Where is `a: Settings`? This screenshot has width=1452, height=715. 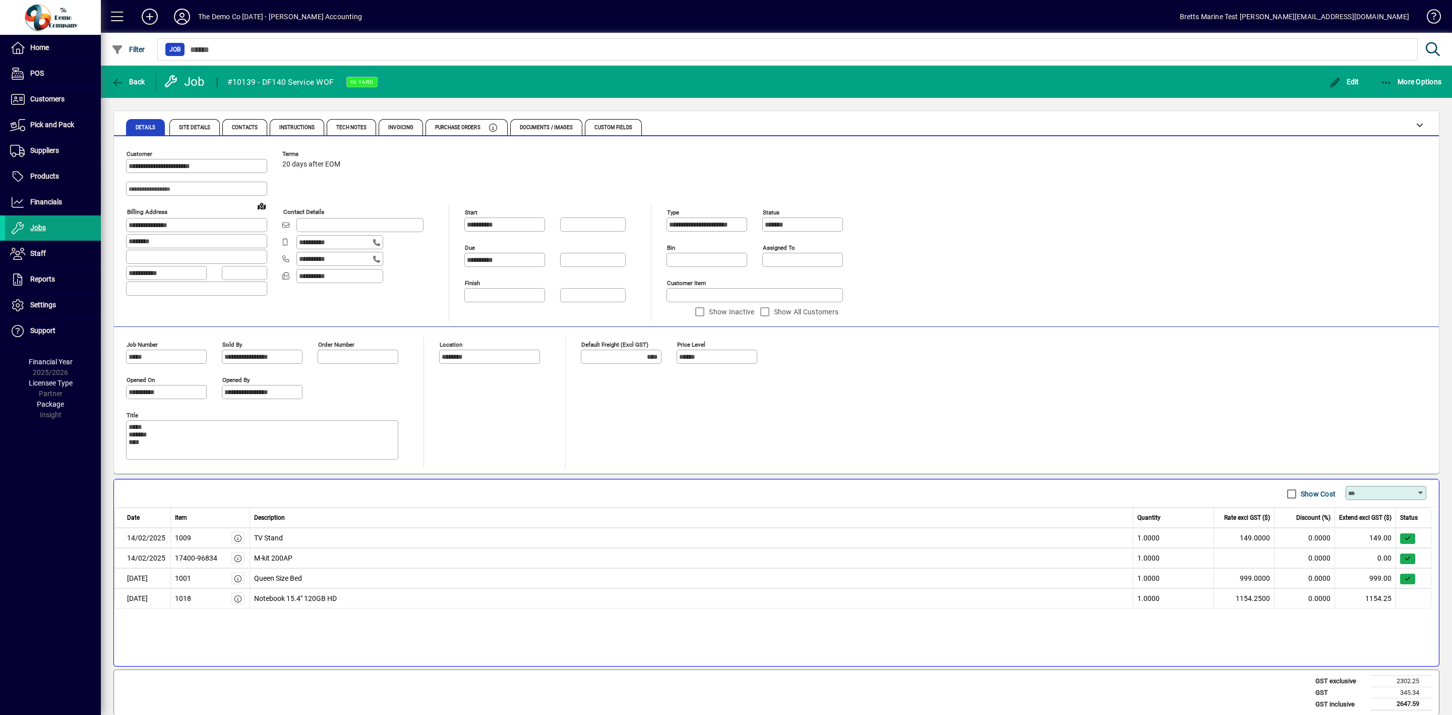 a: Settings is located at coordinates (53, 305).